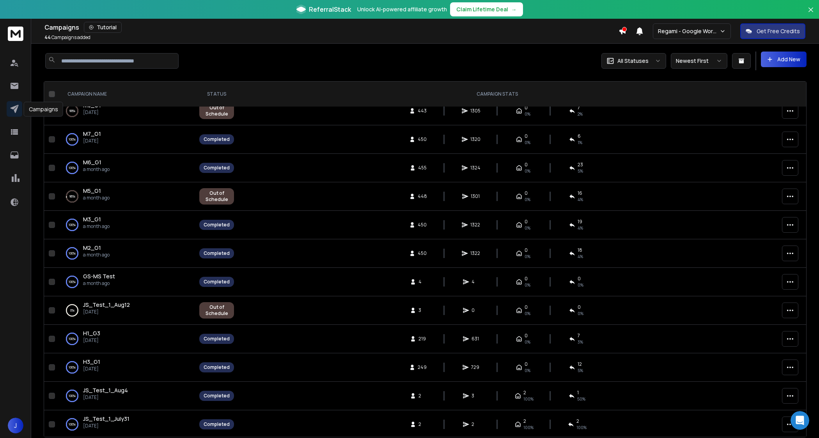 Image resolution: width=819 pixels, height=438 pixels. I want to click on span: 19, so click(580, 222).